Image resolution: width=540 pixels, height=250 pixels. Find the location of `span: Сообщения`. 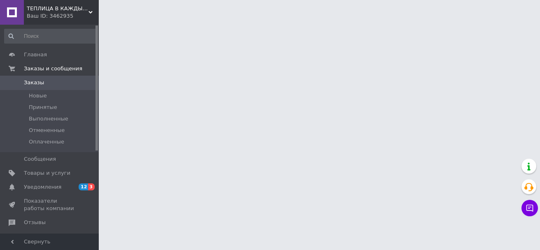

span: Сообщения is located at coordinates (40, 159).